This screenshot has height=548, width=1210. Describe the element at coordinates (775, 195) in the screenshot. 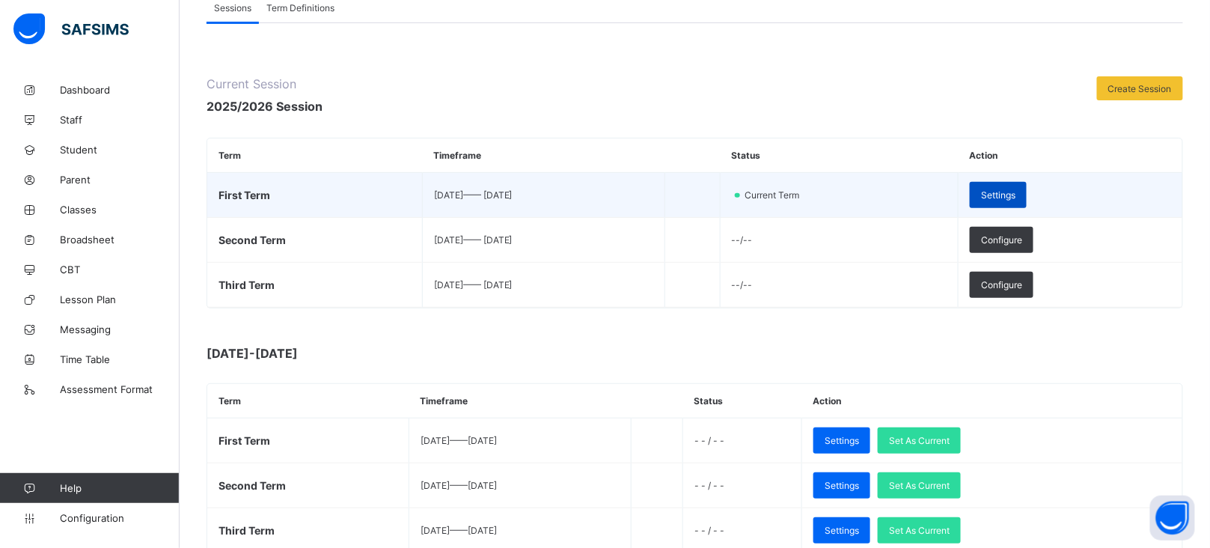

I see `span: Current Term` at that location.